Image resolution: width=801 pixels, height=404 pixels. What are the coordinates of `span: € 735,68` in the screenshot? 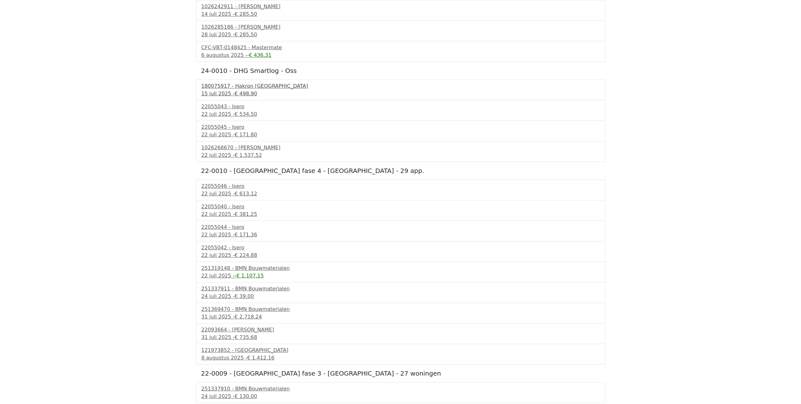 It's located at (246, 337).